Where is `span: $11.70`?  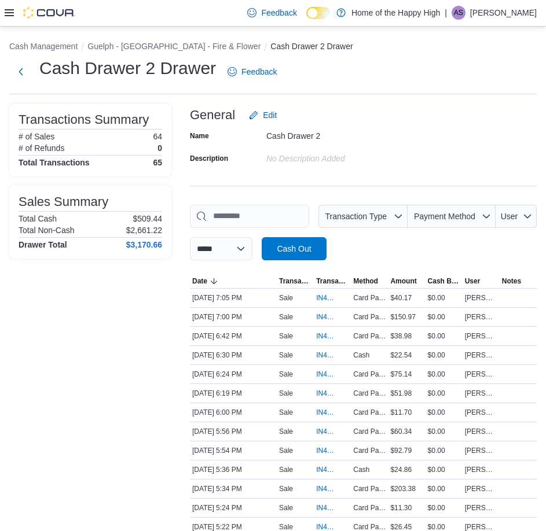
span: $11.70 is located at coordinates (401, 413).